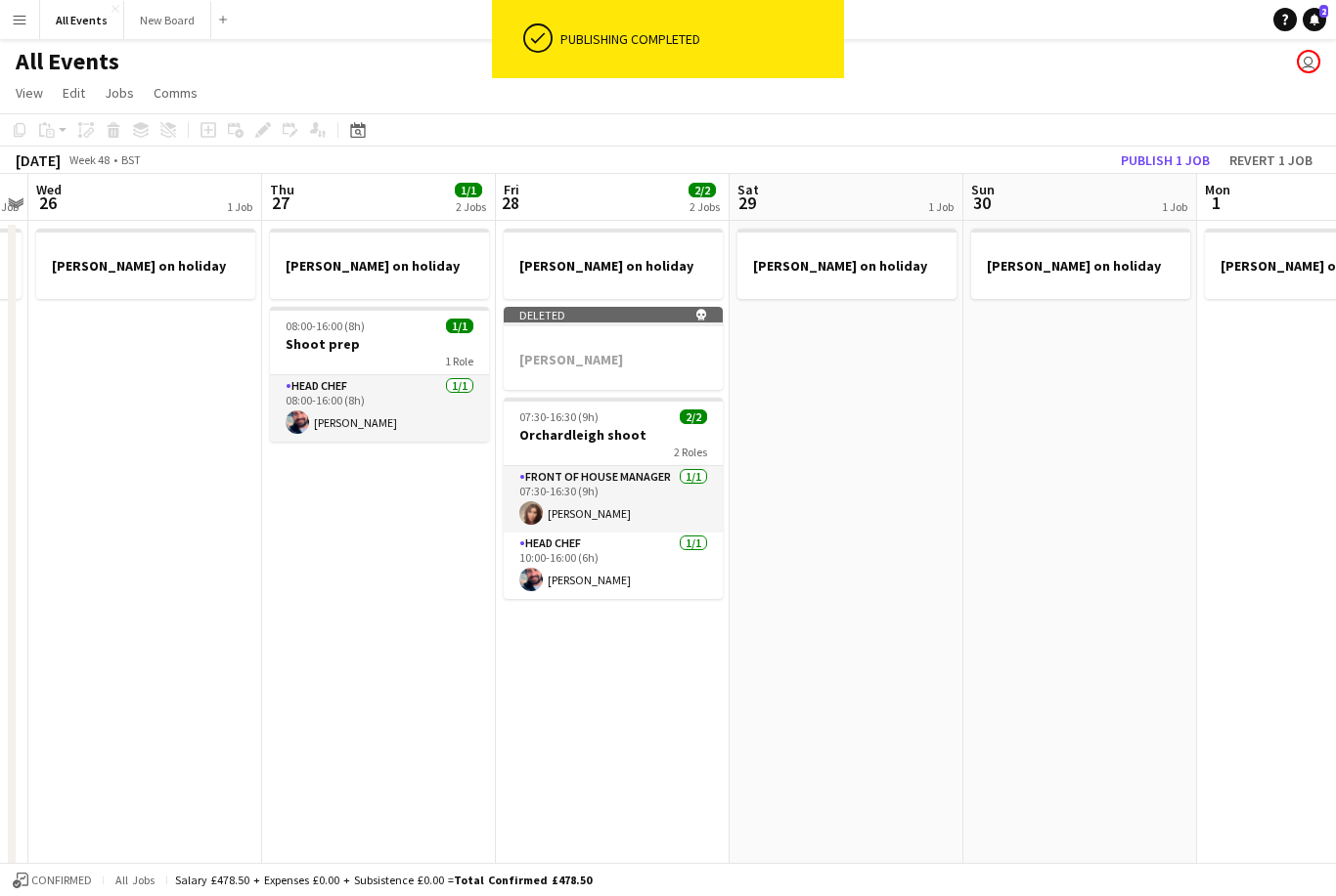  What do you see at coordinates (1308, 61) in the screenshot?
I see `app-user-avatar: Sarah Chapman` at bounding box center [1308, 61].